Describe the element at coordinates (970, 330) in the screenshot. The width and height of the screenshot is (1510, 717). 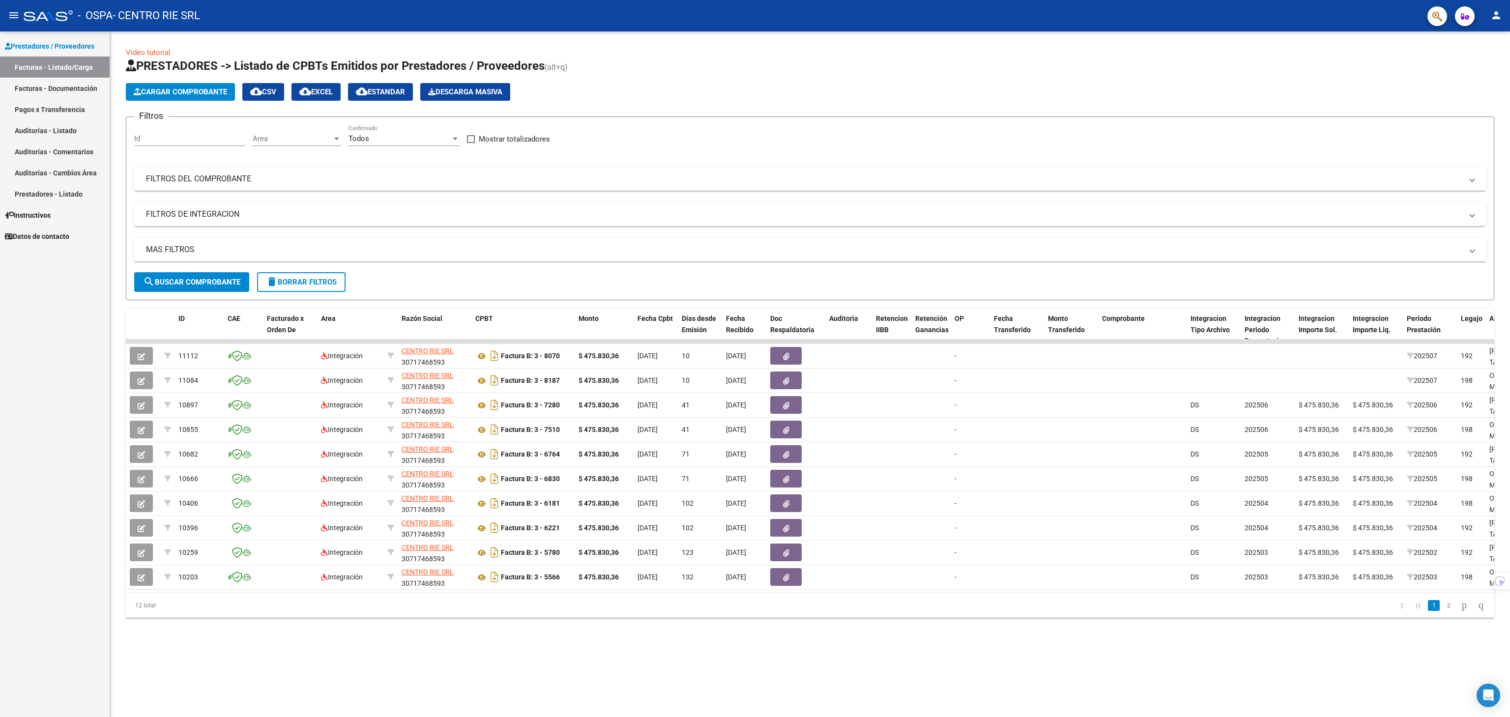
I see `datatable-header-cell: OP` at that location.